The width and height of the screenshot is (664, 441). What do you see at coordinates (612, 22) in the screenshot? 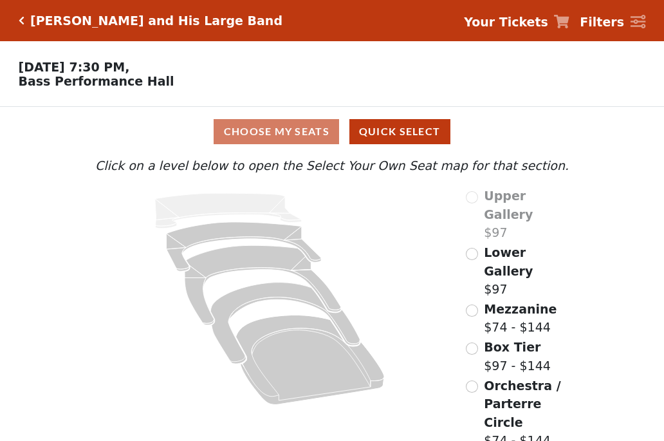
I see `a: Filters` at bounding box center [612, 22].